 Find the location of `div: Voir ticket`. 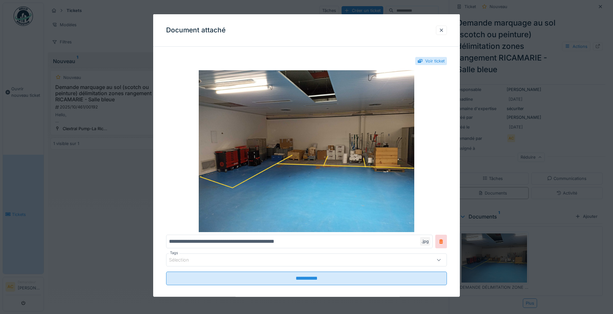

div: Voir ticket is located at coordinates (435, 61).